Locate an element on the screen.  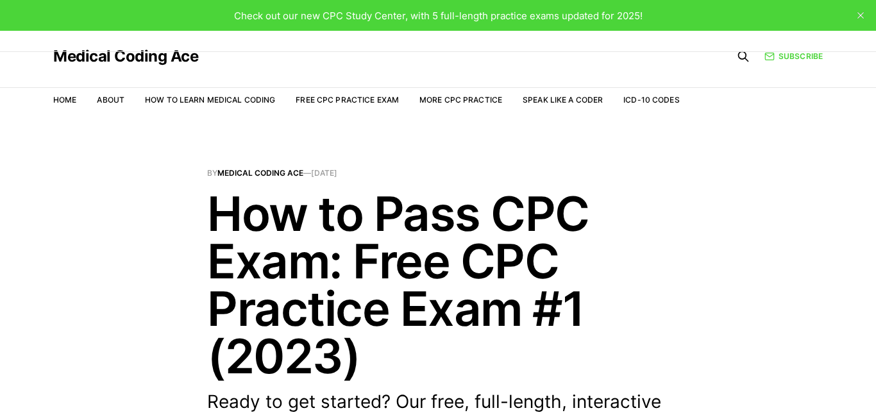
h1: How to Pass CPC Exam: Free CPC Practice Exam #1 (2023) is located at coordinates (438, 285).